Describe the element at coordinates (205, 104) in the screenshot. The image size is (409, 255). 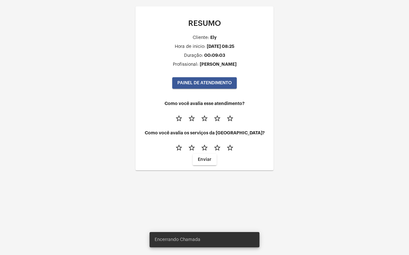
I see `h4: Como você avalia esse atendimento?` at that location.